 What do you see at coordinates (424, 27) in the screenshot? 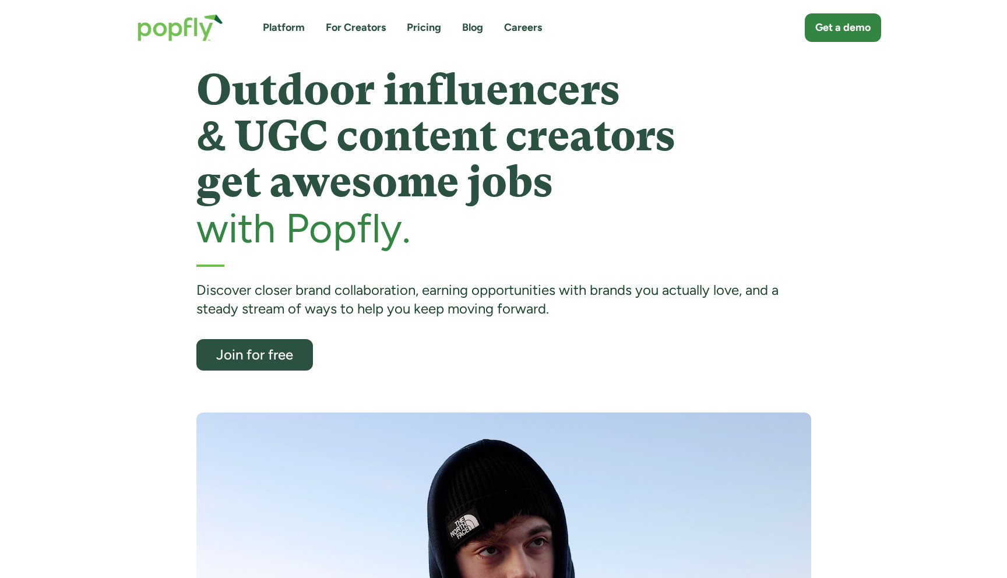
I see `a: Pricing` at bounding box center [424, 27].